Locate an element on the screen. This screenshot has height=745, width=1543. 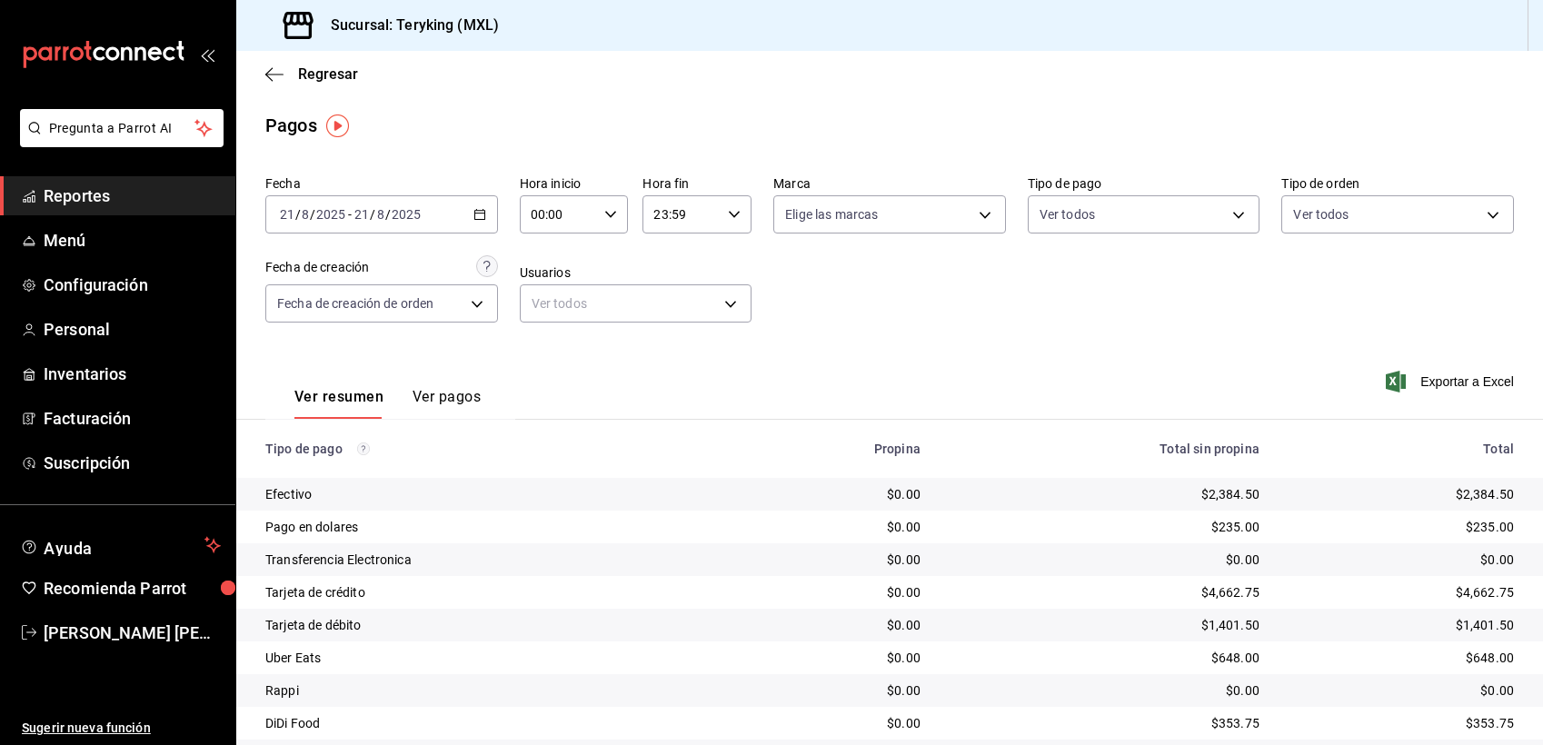
span: Ayuda is located at coordinates (120, 545).